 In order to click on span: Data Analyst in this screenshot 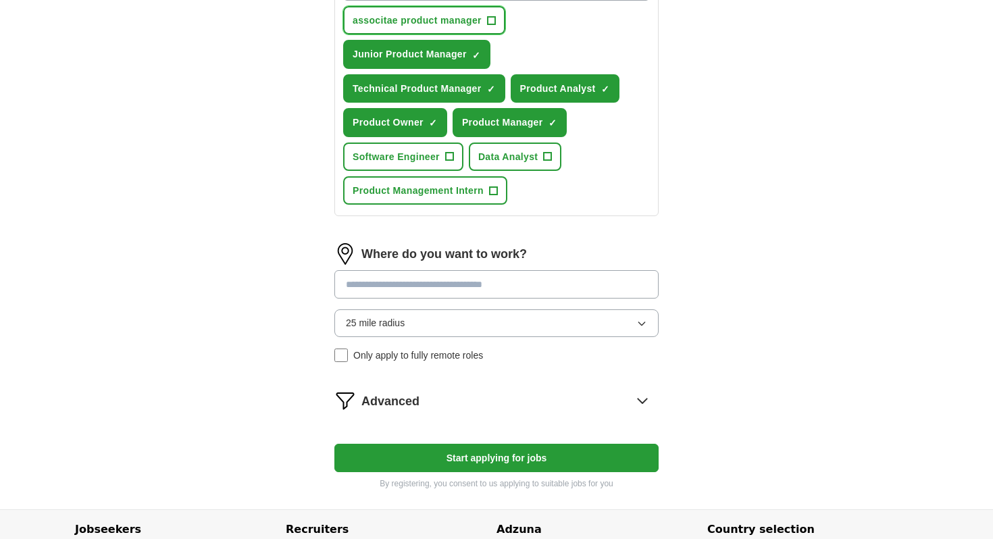, I will do `click(508, 157)`.